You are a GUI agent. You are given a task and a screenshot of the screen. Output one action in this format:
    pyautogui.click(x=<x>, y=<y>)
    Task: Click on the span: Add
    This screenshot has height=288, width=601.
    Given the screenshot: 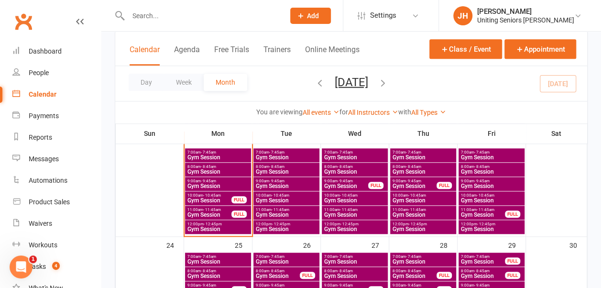 What is the action you would take?
    pyautogui.click(x=313, y=16)
    